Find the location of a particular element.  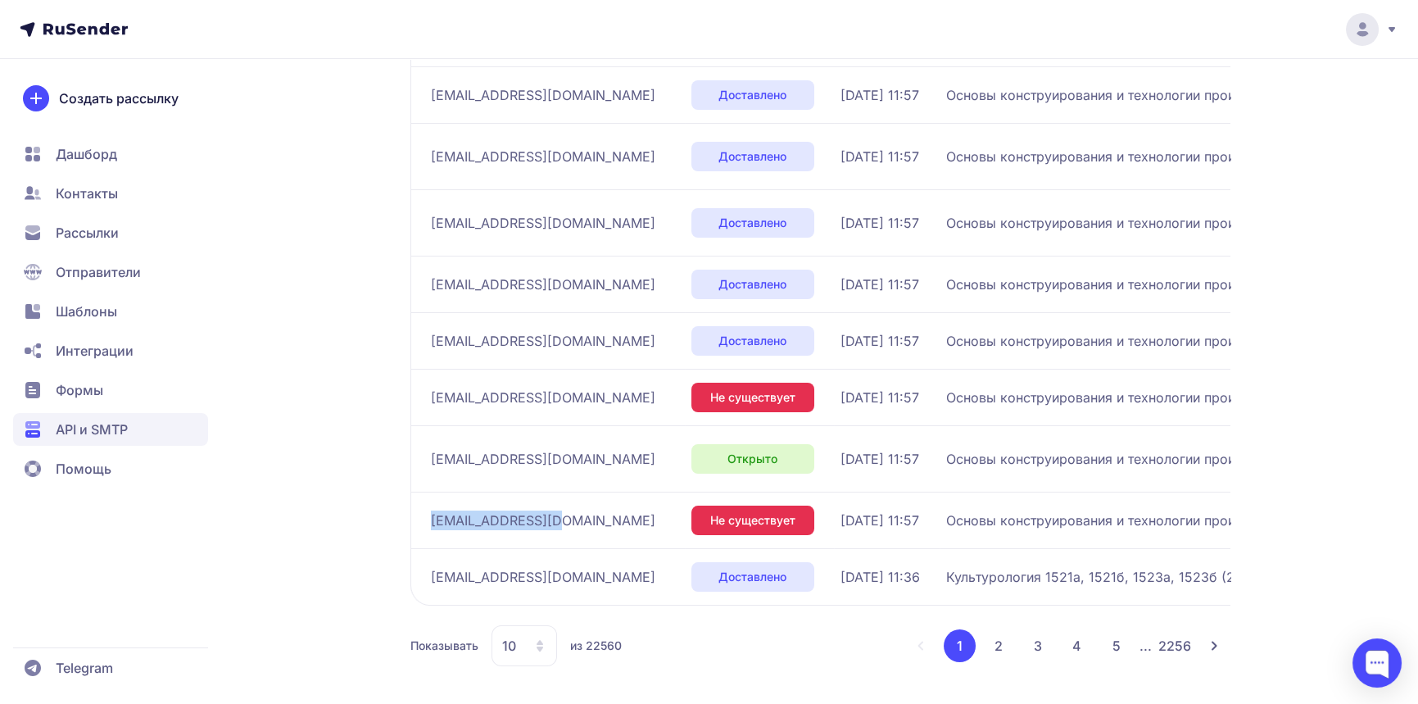

span: Telegram is located at coordinates (84, 668).